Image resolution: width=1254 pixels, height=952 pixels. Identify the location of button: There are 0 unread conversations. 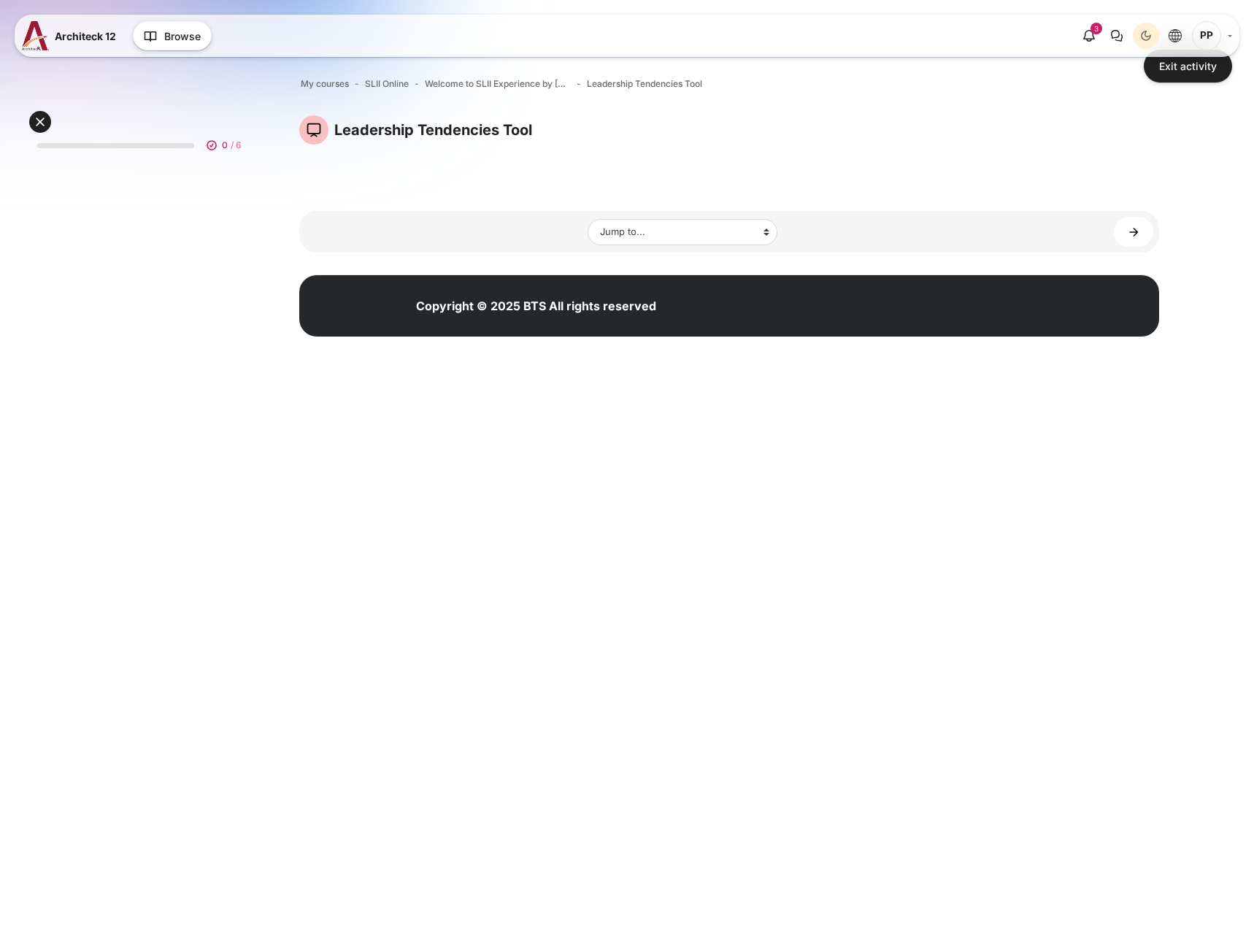
(1117, 35).